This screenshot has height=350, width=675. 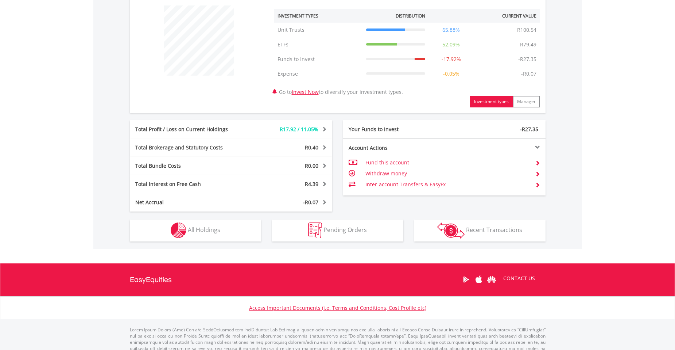 What do you see at coordinates (394, 148) in the screenshot?
I see `div: Account Actions` at bounding box center [394, 148].